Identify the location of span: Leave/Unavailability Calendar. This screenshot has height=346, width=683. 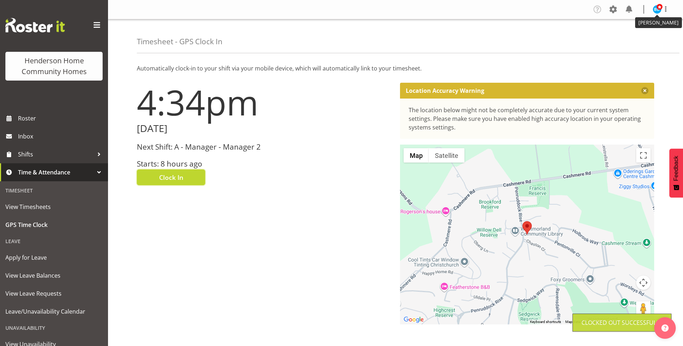
(54, 312).